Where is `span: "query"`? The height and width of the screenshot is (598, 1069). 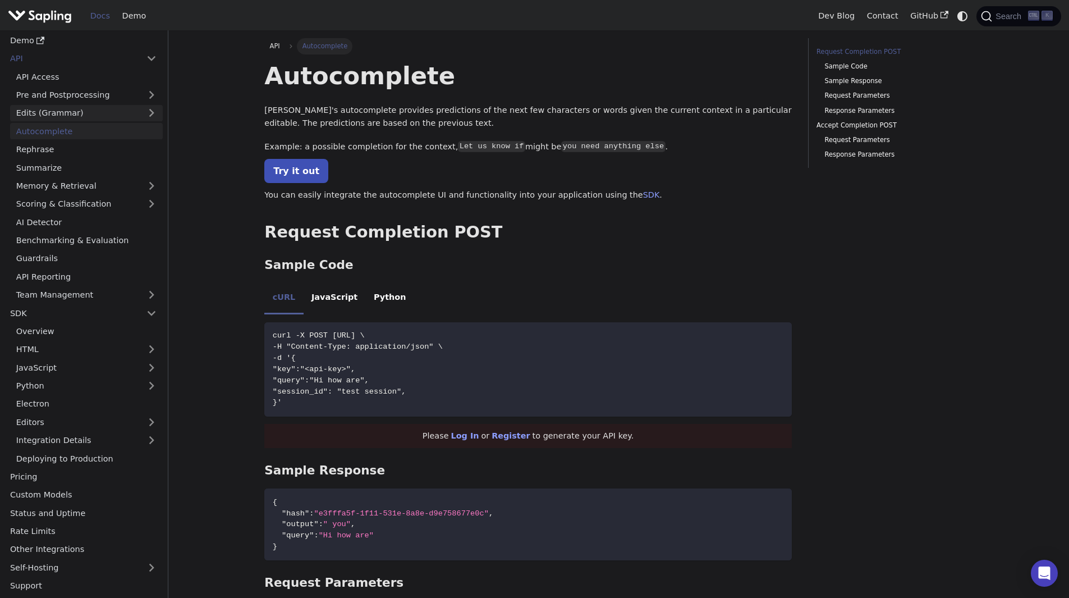 span: "query" is located at coordinates (297, 535).